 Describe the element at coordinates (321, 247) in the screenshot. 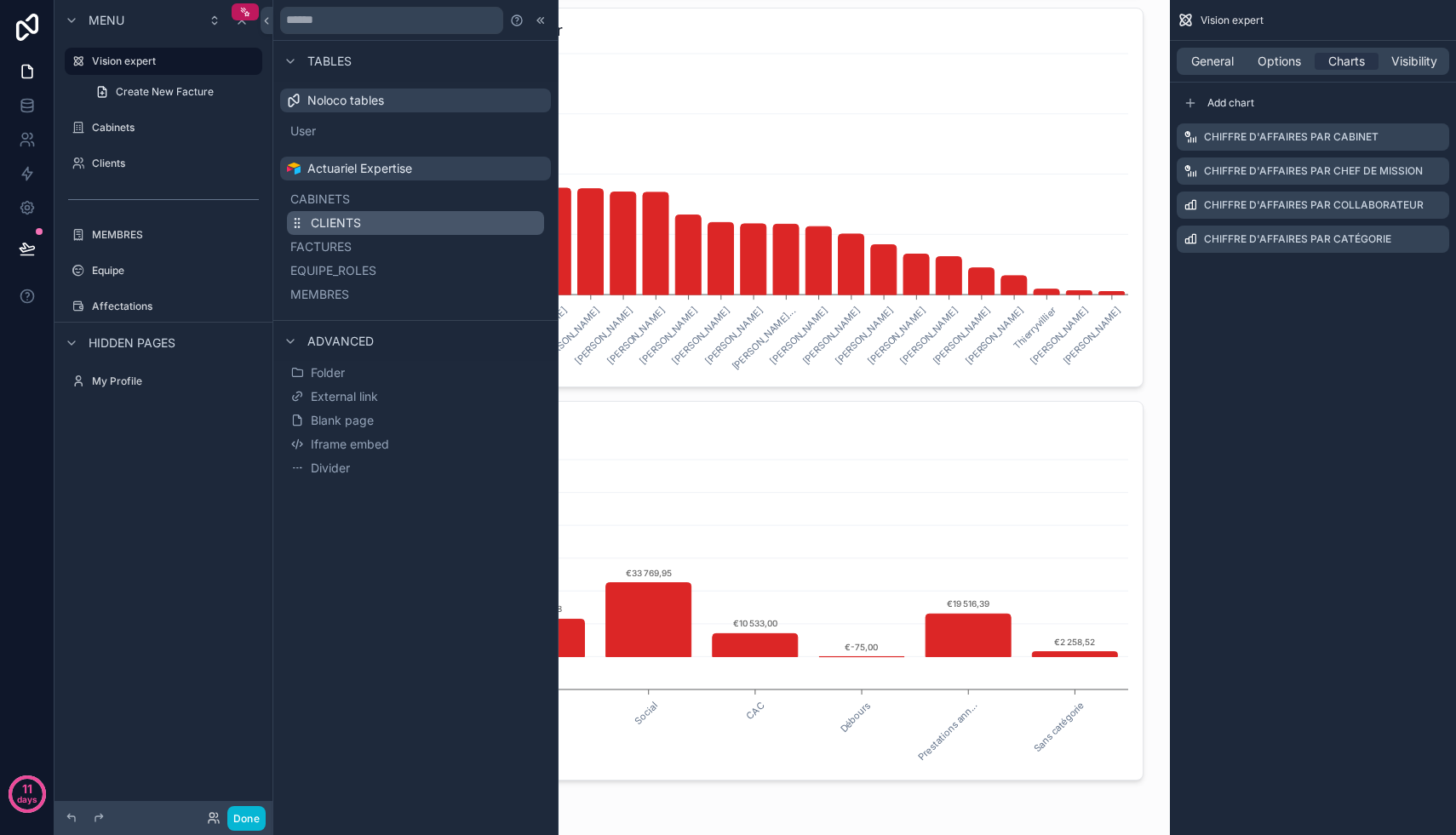

I see `span: FACTURES` at that location.